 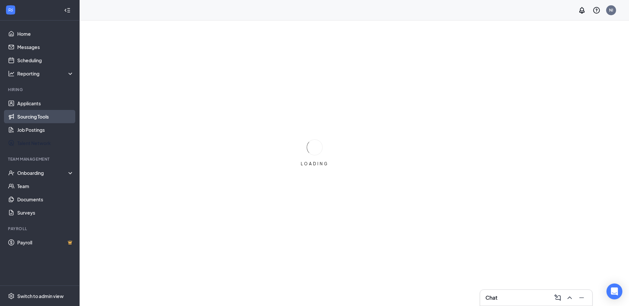 I want to click on a: Job Postings, so click(x=45, y=130).